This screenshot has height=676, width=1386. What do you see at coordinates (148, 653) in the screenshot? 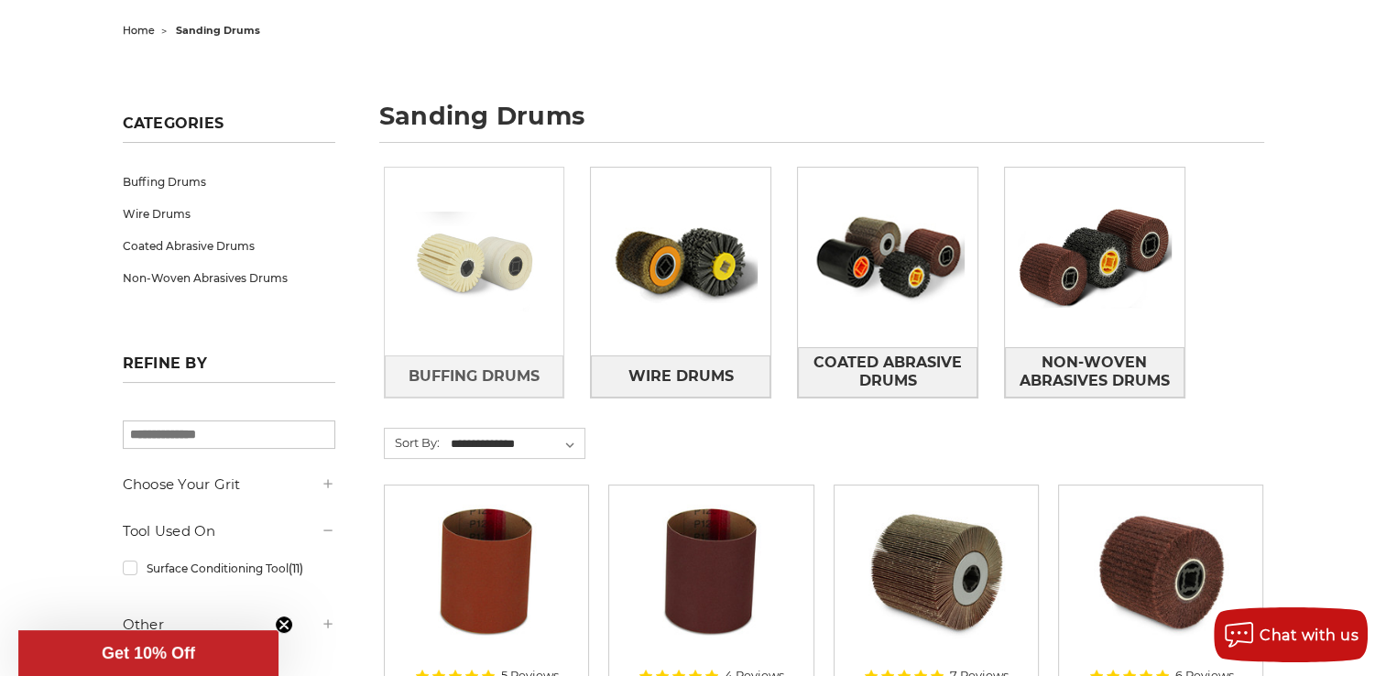
I see `div: Get 10% OffClose teaser` at bounding box center [148, 653].